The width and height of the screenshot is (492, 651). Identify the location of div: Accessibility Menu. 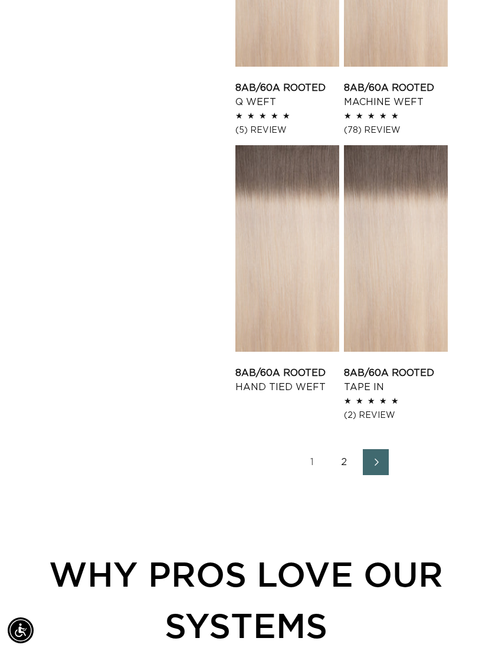
(21, 630).